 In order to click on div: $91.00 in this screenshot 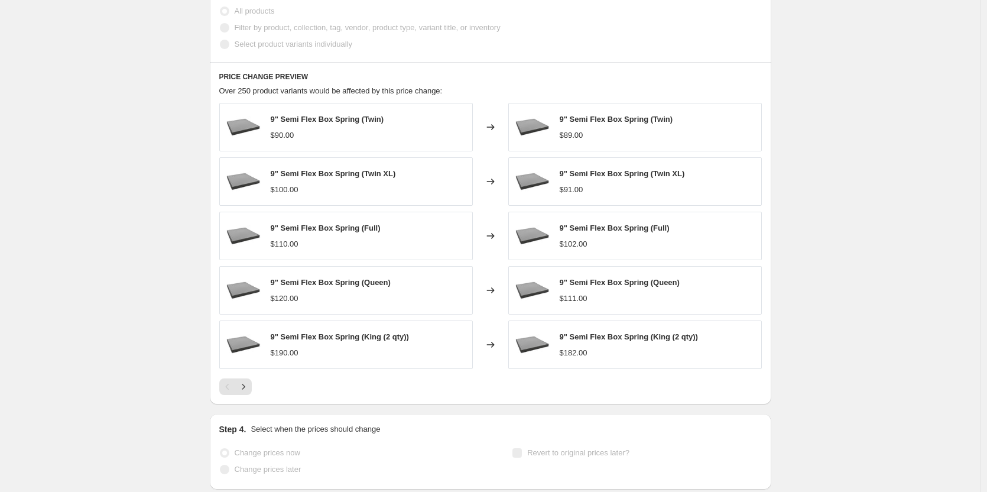, I will do `click(572, 190)`.